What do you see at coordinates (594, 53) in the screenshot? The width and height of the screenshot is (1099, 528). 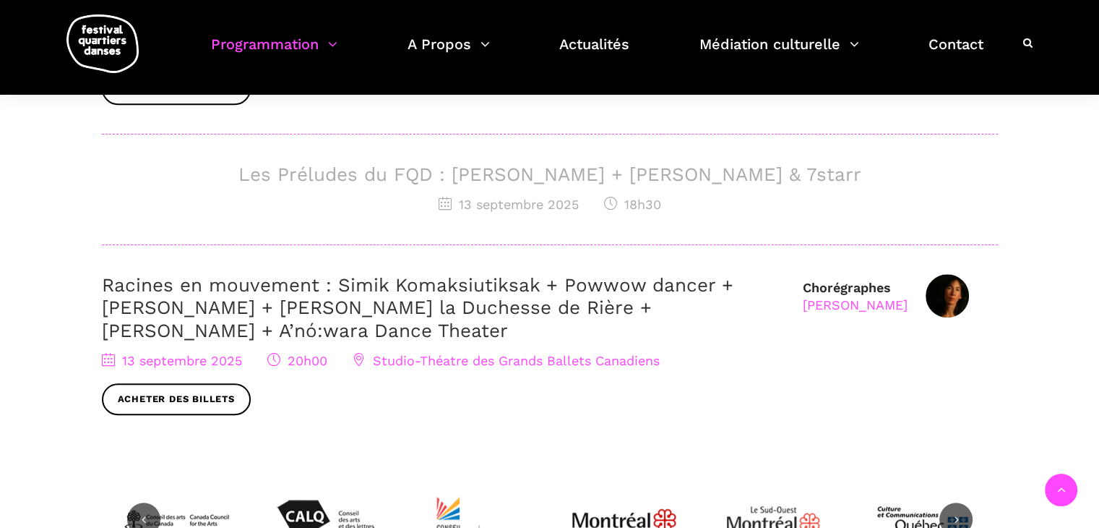 I see `a: Actualités` at bounding box center [594, 53].